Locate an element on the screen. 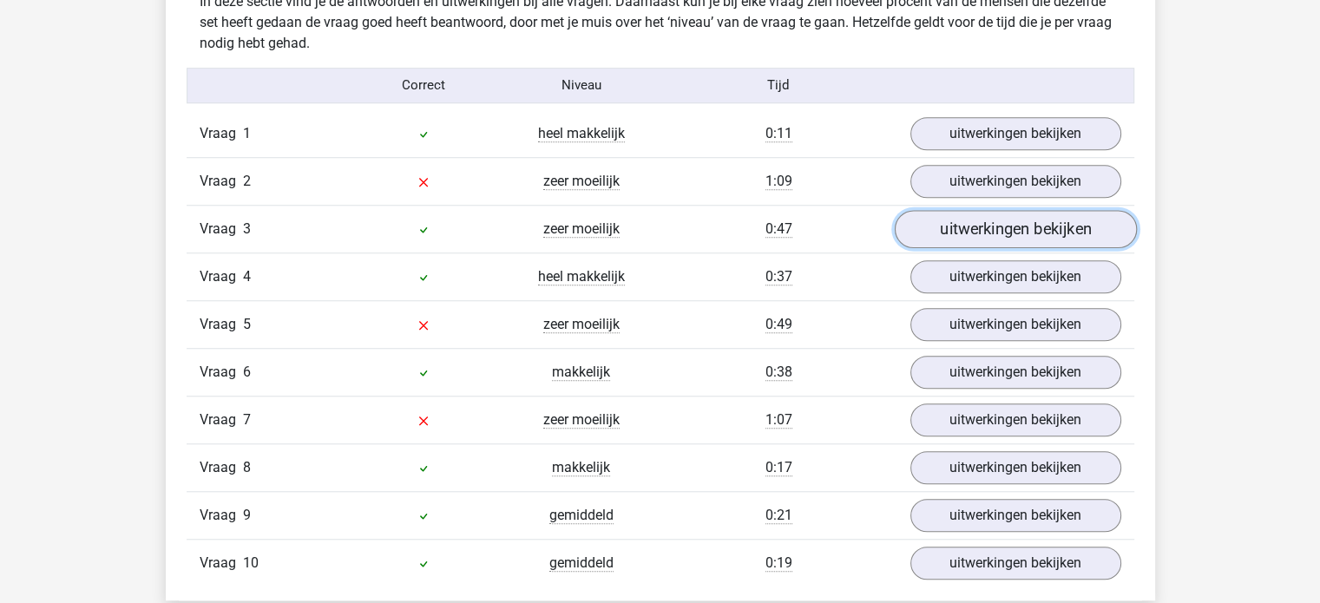 The width and height of the screenshot is (1320, 603). div: Correct is located at coordinates (424, 85).